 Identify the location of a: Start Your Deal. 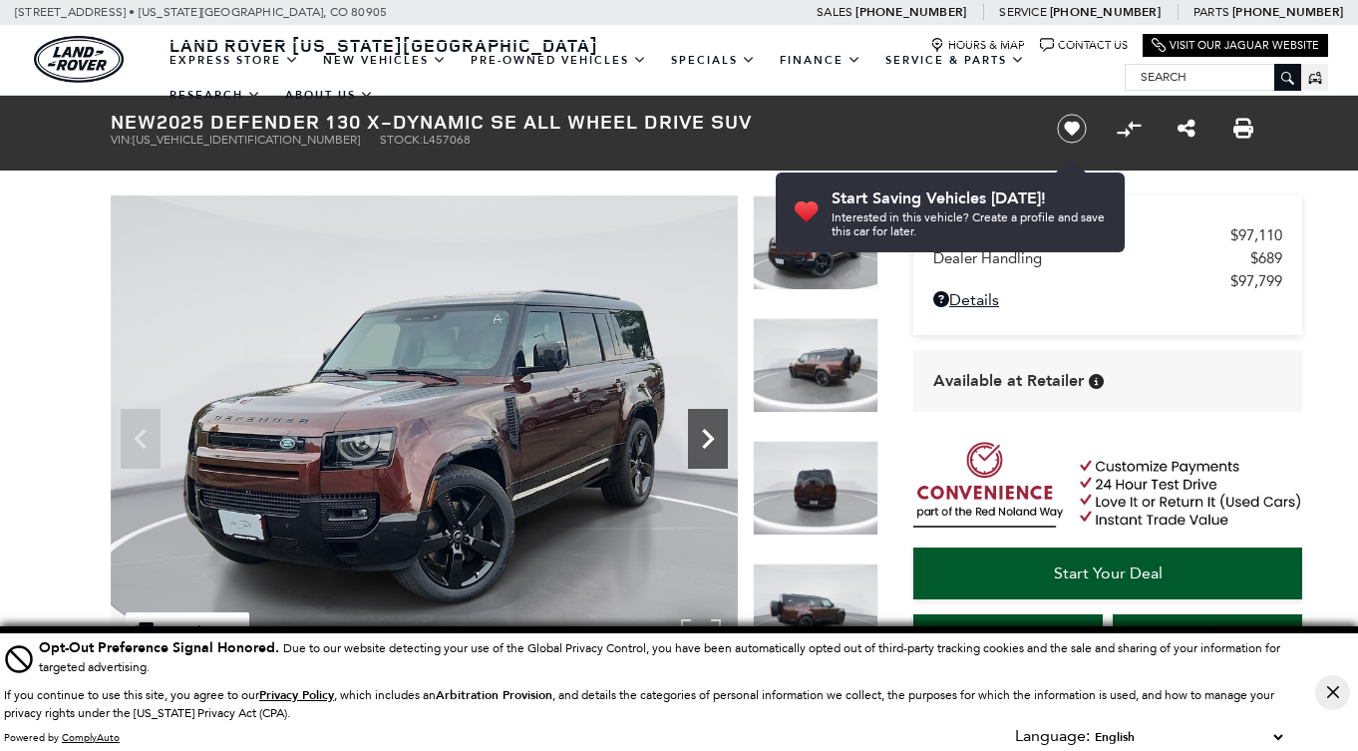
(1107, 573).